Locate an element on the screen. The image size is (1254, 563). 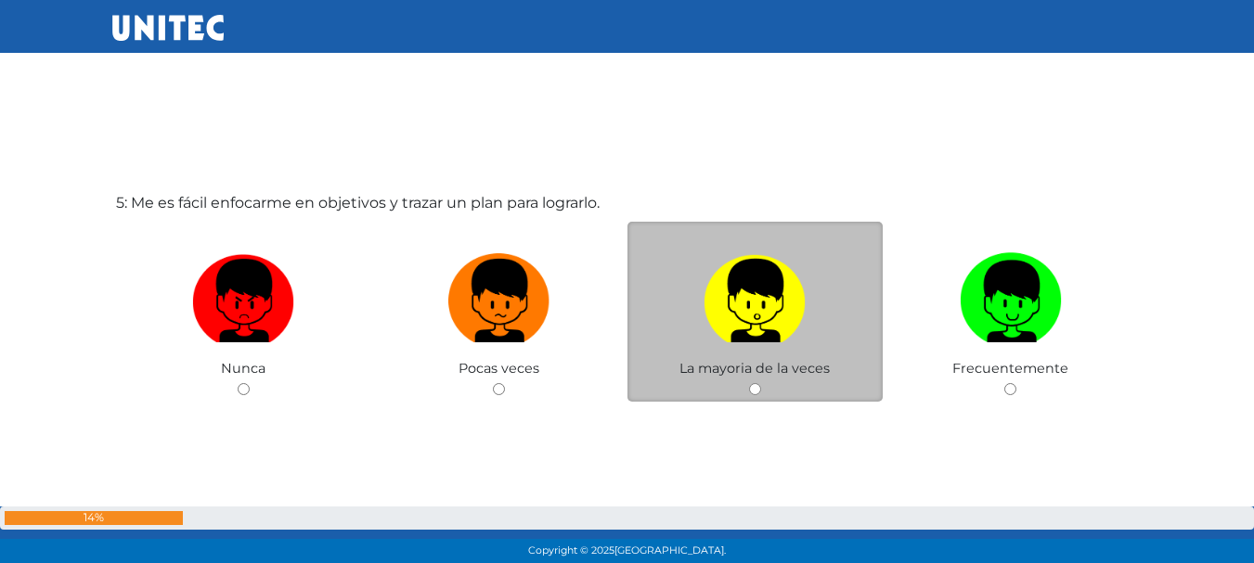
img: La mayoria de la veces is located at coordinates (755, 294).